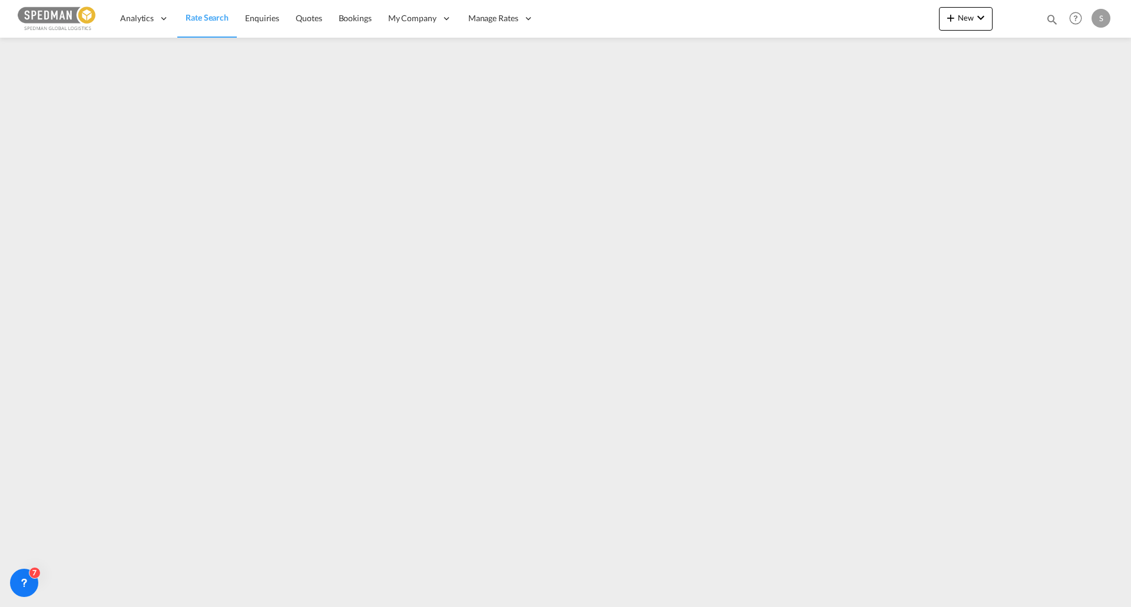 This screenshot has height=607, width=1131. What do you see at coordinates (262, 18) in the screenshot?
I see `span: Enquiries` at bounding box center [262, 18].